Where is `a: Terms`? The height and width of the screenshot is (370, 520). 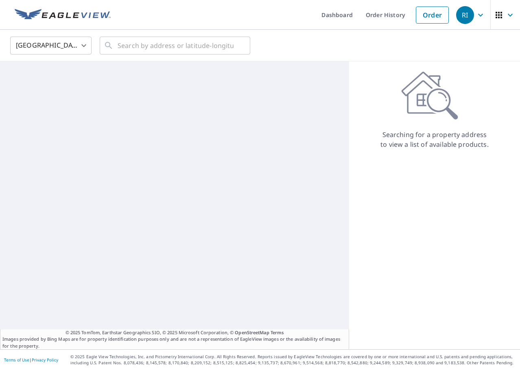
a: Terms is located at coordinates (277, 332).